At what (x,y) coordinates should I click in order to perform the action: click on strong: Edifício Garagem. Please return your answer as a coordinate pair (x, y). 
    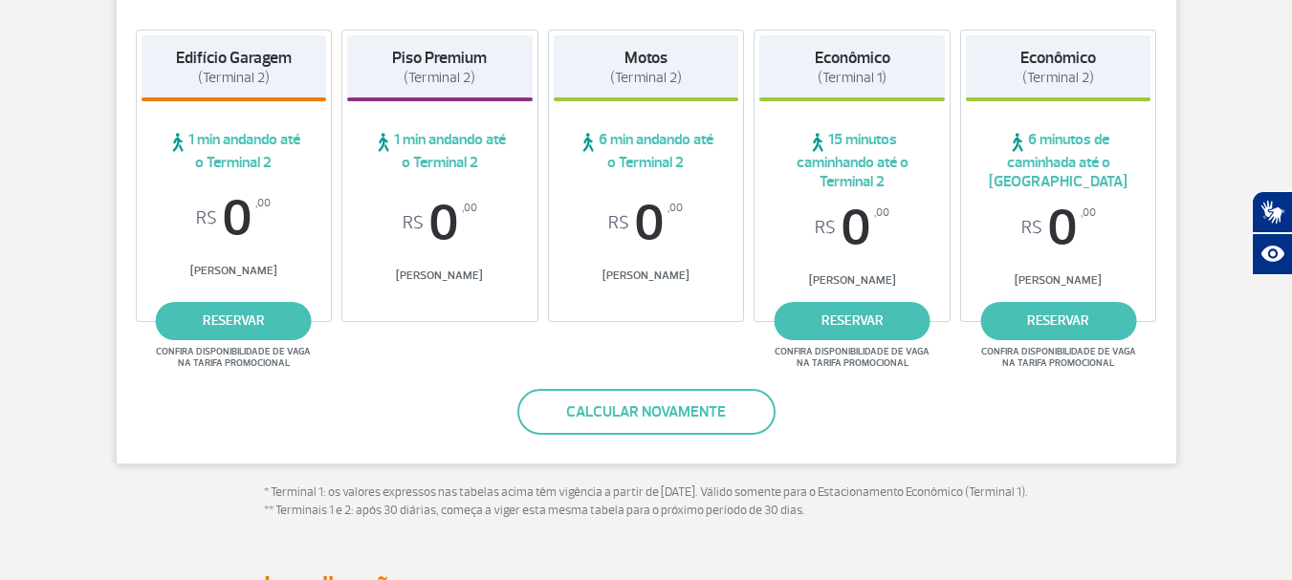
    Looking at the image, I should click on (233, 57).